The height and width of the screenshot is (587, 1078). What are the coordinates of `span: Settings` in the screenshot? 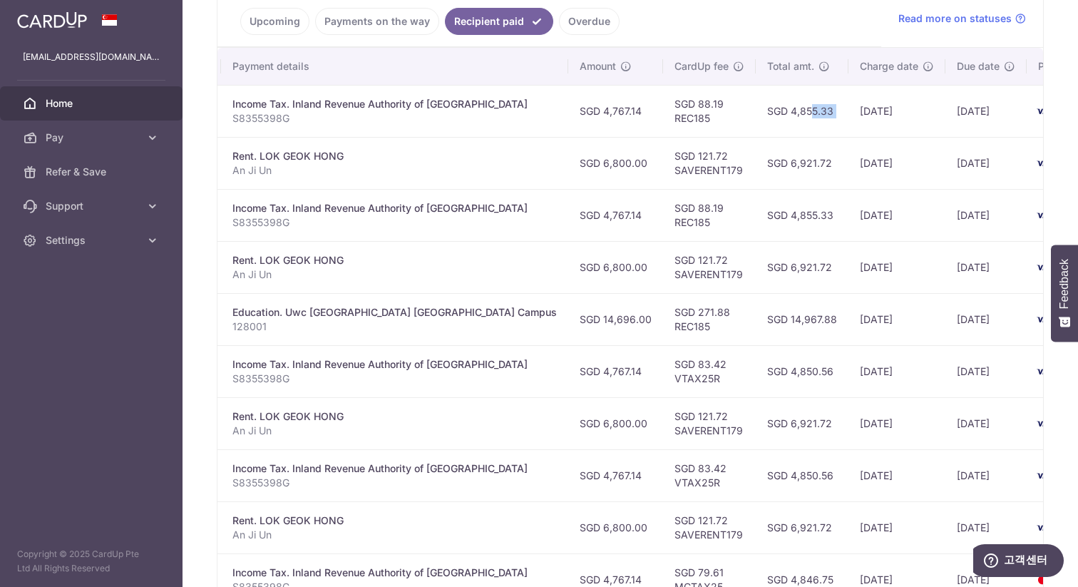 It's located at (93, 240).